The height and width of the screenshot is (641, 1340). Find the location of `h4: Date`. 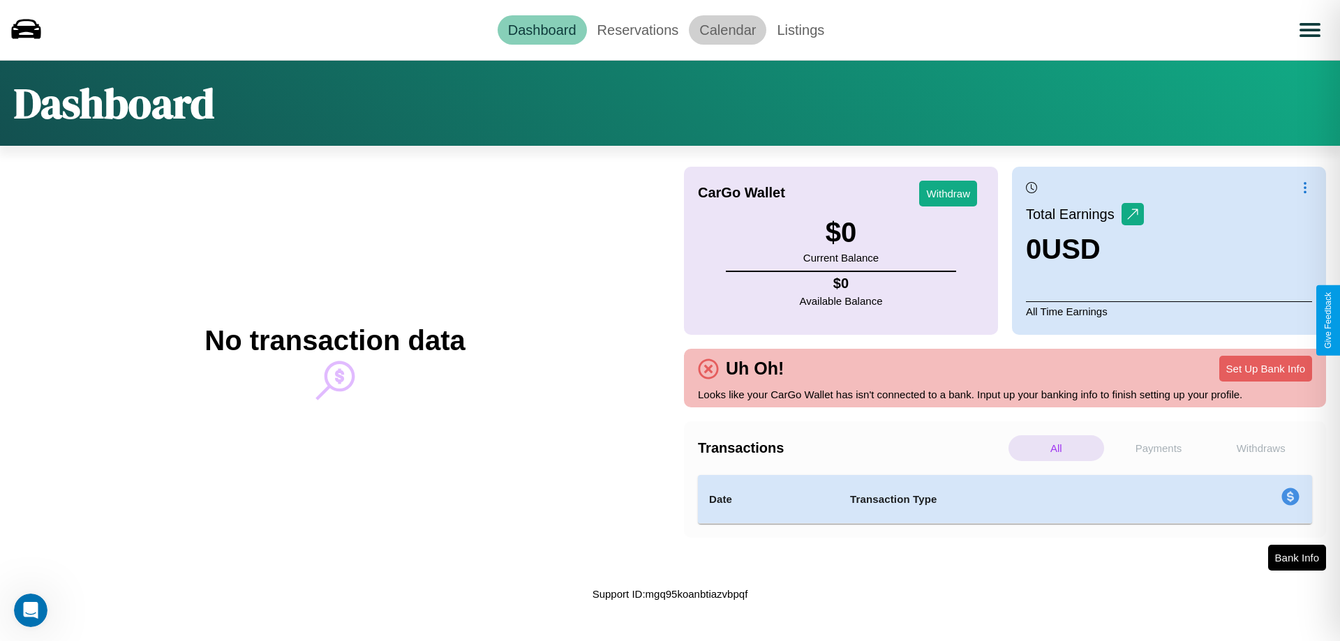

h4: Date is located at coordinates (769, 500).